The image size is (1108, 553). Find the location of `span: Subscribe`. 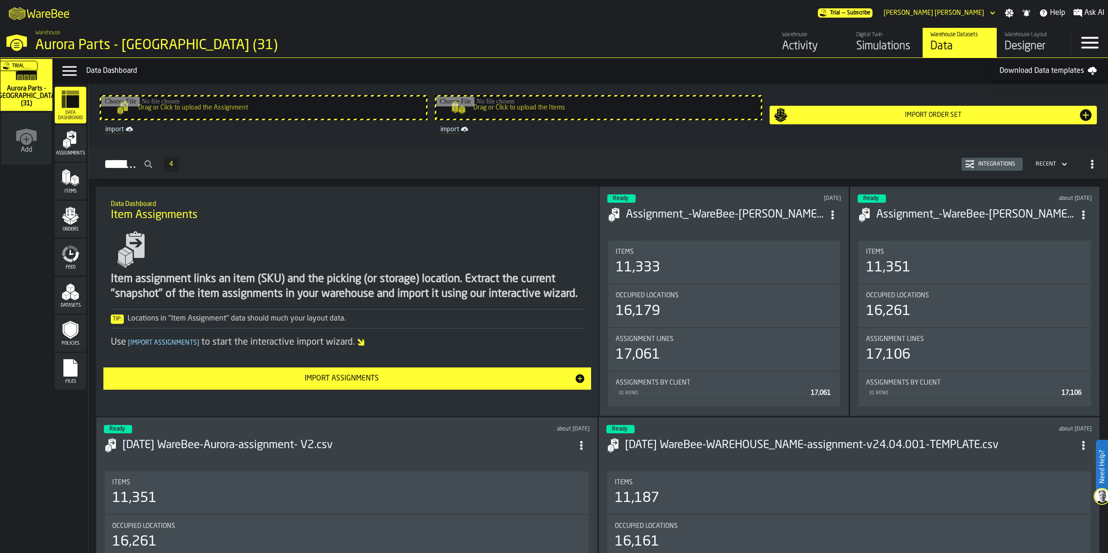

span: Subscribe is located at coordinates (859, 13).